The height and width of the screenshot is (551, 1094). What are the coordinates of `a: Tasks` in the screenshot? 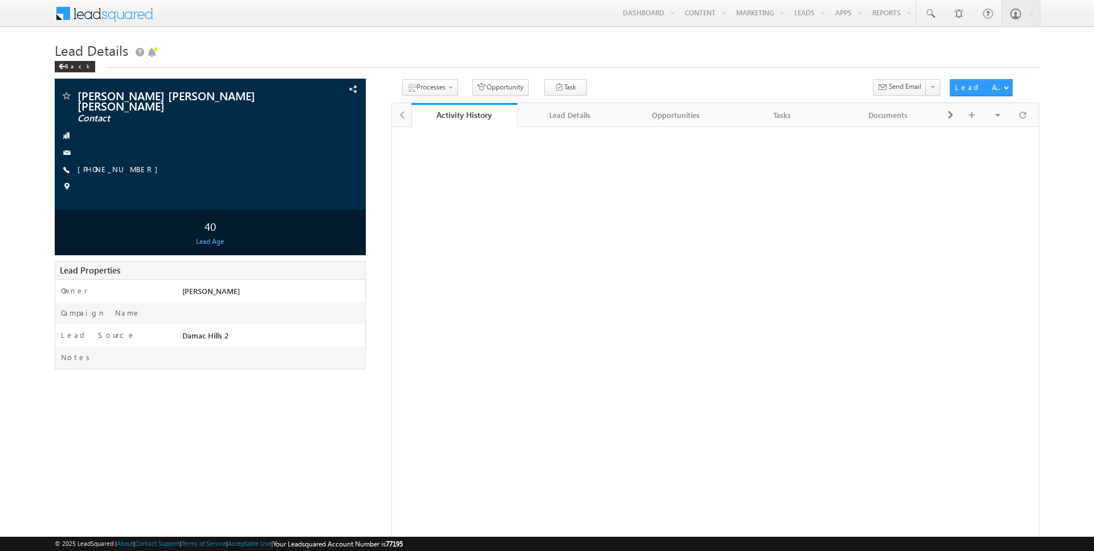 It's located at (782, 115).